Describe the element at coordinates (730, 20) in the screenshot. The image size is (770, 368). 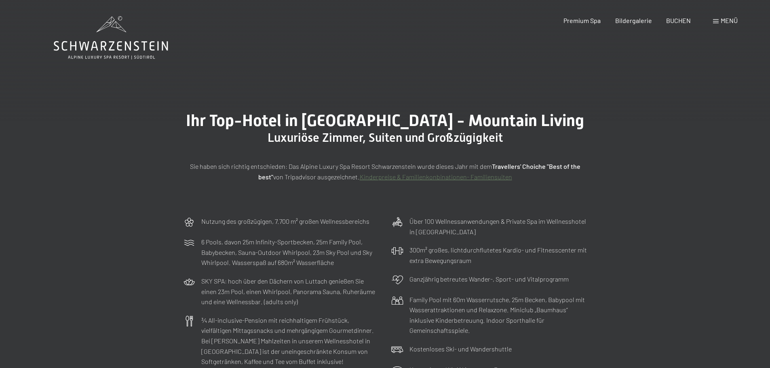
I see `span: Menü` at that location.